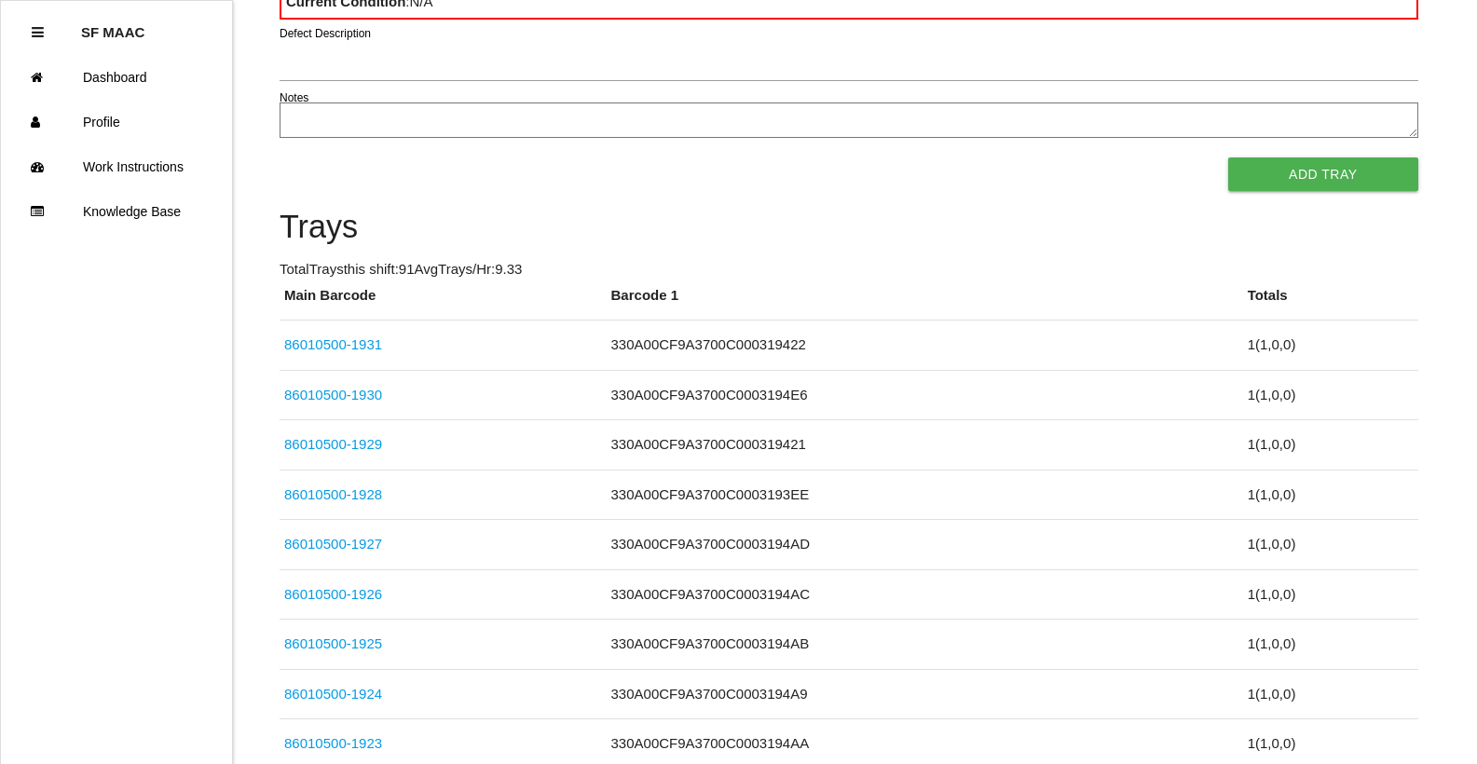 The image size is (1477, 764). What do you see at coordinates (924, 303) in the screenshot?
I see `th: Barcode 1` at bounding box center [924, 303].